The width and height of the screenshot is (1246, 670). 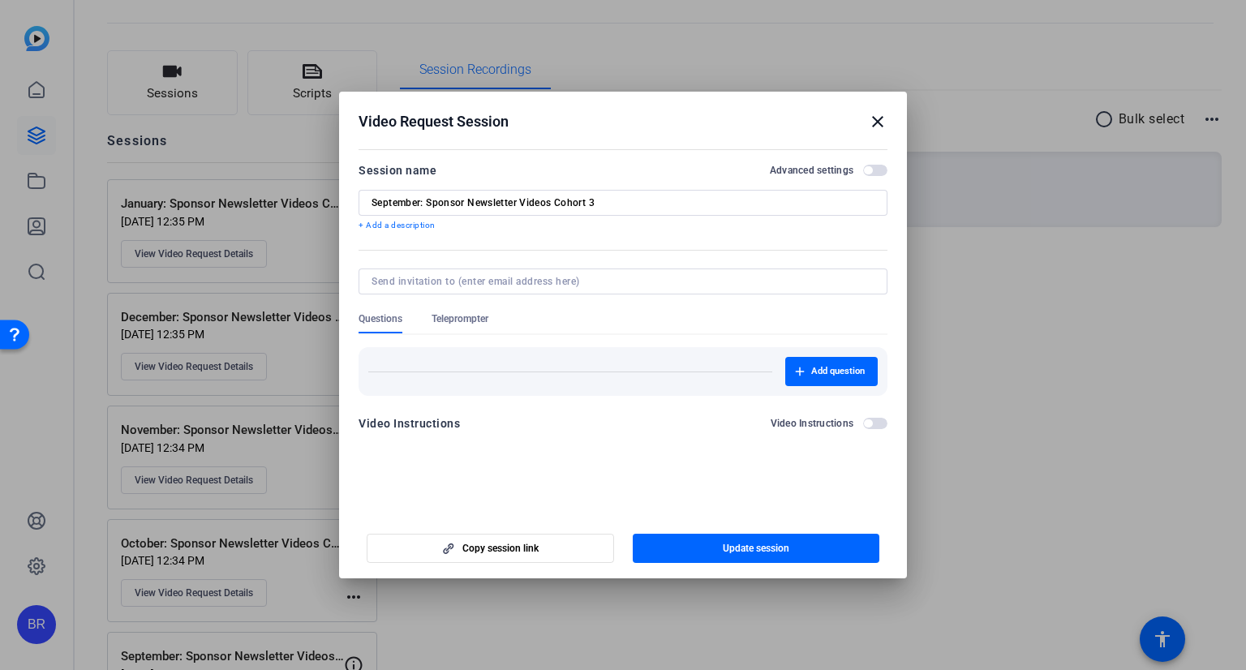 I want to click on input: Enter Session Name, so click(x=623, y=203).